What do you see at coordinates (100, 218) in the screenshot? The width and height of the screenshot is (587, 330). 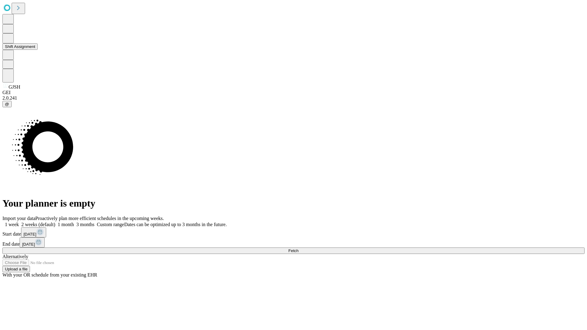 I see `span: Proactively plan more efficient schedules in the upcoming weeks.` at bounding box center [100, 218].